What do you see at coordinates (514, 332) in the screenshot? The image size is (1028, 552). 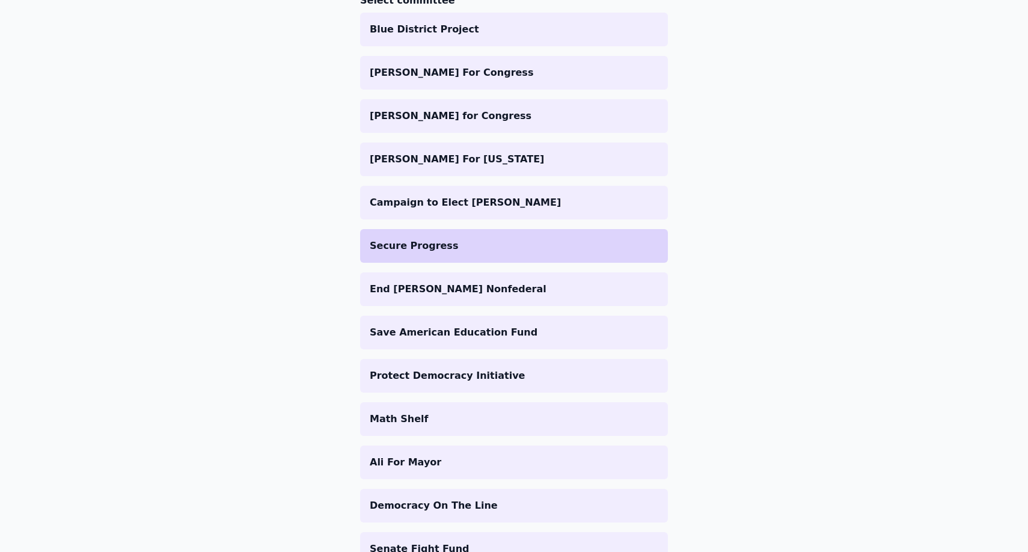 I see `a: Save American Education Fund` at bounding box center [514, 332].